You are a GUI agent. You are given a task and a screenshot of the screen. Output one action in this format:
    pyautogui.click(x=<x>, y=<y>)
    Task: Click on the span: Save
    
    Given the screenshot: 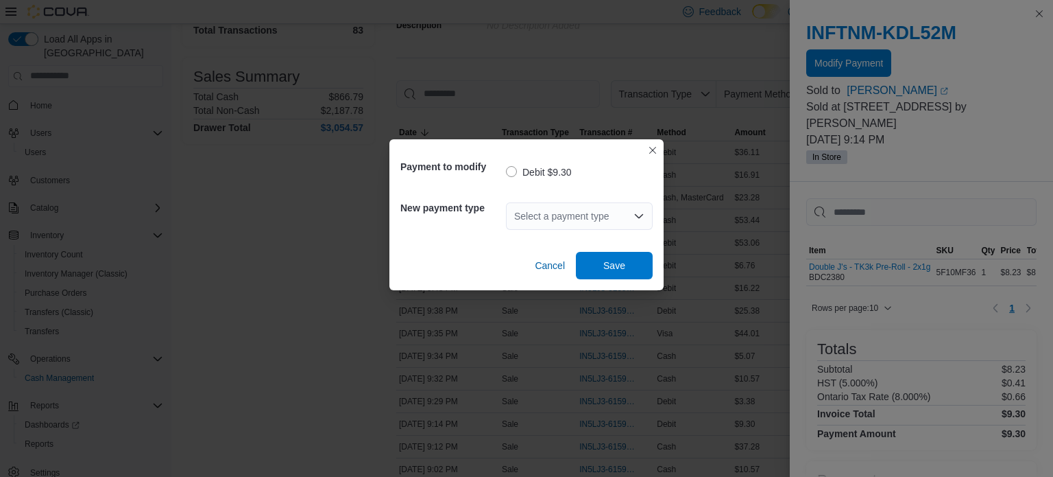 What is the action you would take?
    pyautogui.click(x=614, y=265)
    